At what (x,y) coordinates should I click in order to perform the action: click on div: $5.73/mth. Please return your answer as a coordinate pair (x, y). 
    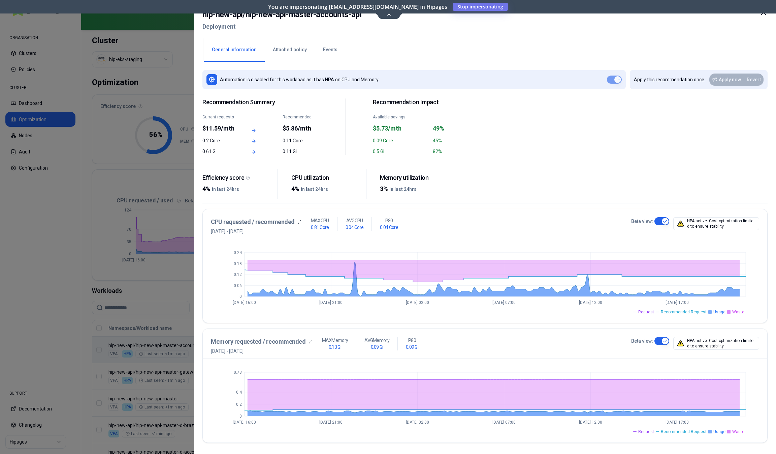
    Looking at the image, I should click on (401, 128).